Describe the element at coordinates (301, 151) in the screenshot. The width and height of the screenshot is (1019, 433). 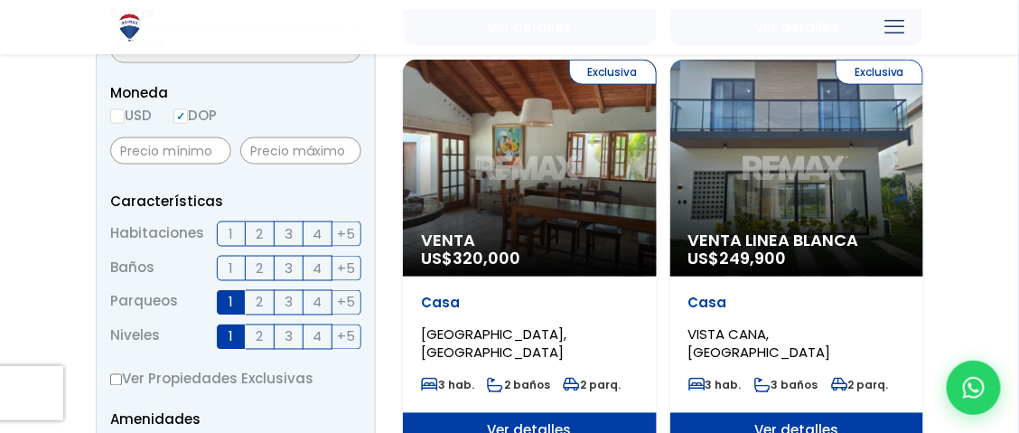
I see `input: Precio máximo` at that location.